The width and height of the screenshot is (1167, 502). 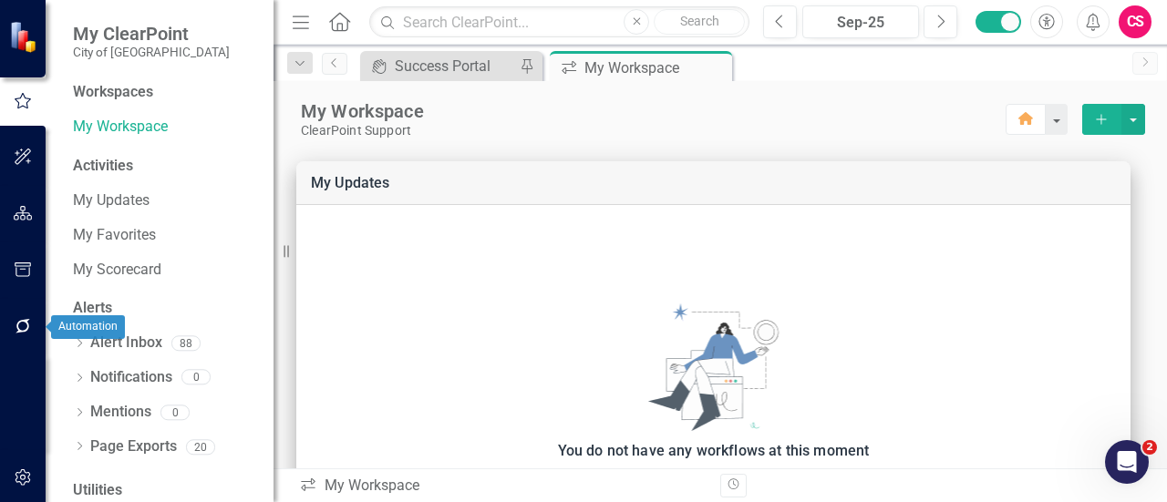 What do you see at coordinates (653, 130) in the screenshot?
I see `div: ClearPoint Support` at bounding box center [653, 130].